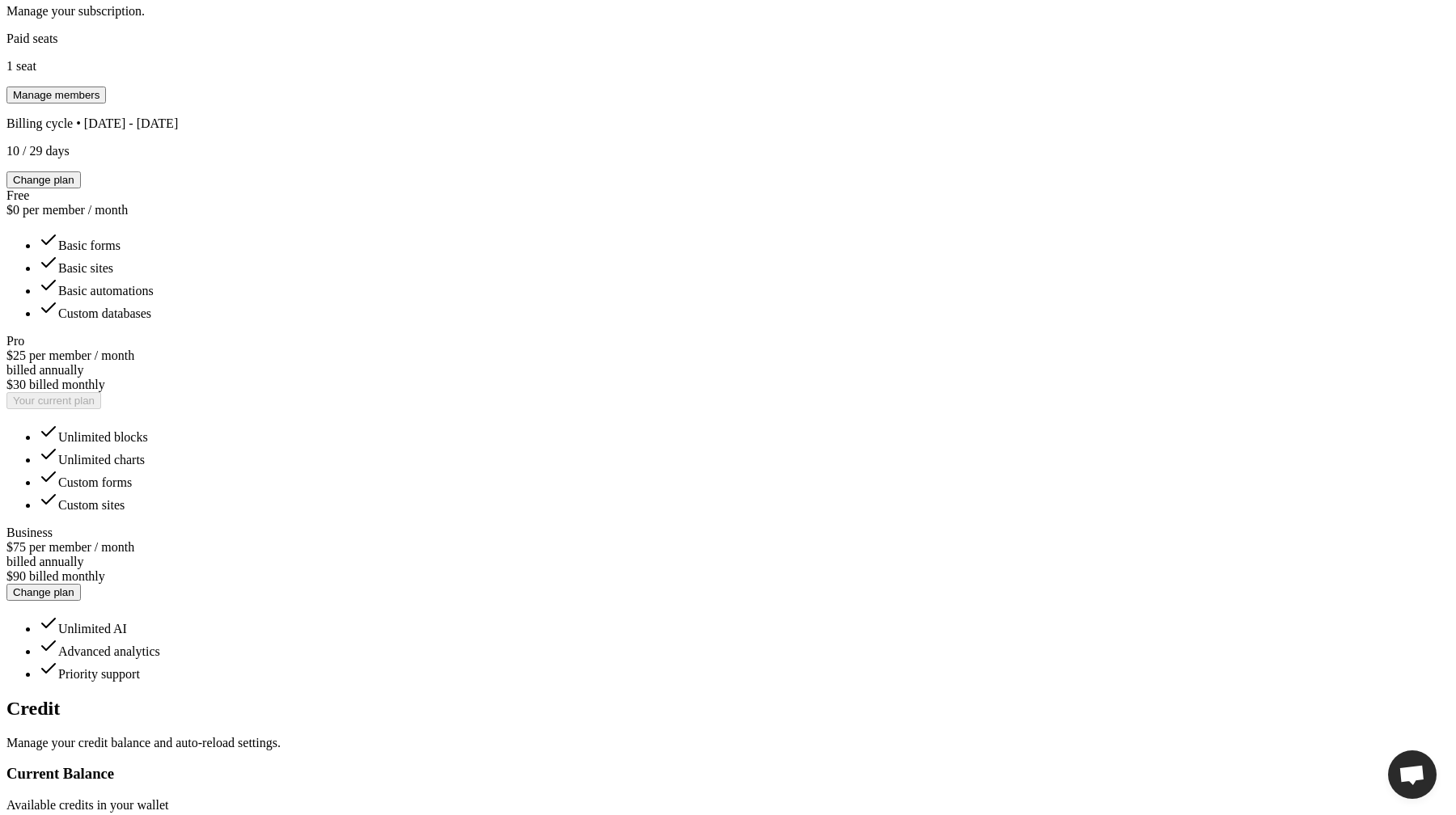  Describe the element at coordinates (89, 245) in the screenshot. I see `span: Basic forms` at that location.